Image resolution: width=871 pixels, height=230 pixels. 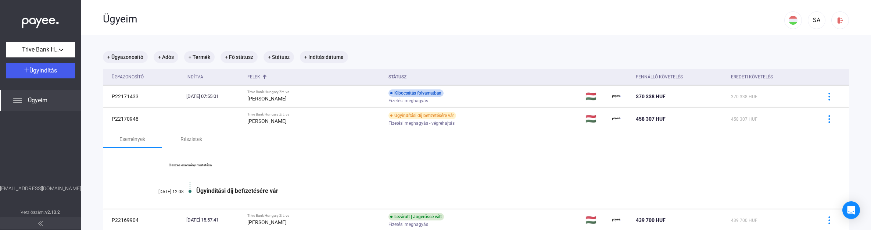 I want to click on div: Események, so click(x=132, y=139).